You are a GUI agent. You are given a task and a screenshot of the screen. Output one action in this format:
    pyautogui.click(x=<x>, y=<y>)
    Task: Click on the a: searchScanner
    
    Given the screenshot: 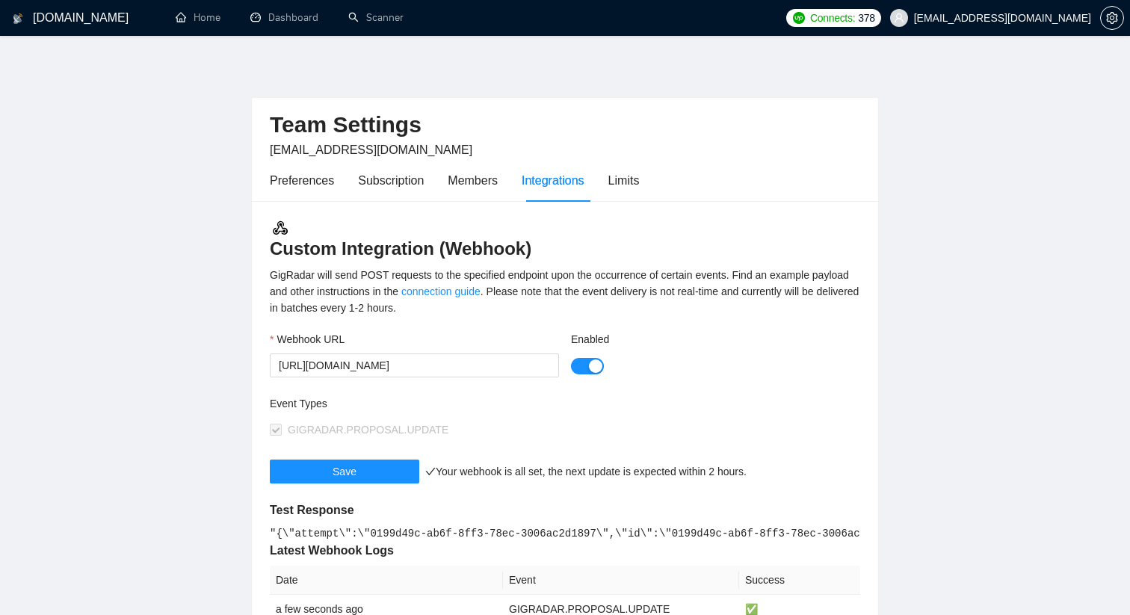 What is the action you would take?
    pyautogui.click(x=376, y=17)
    